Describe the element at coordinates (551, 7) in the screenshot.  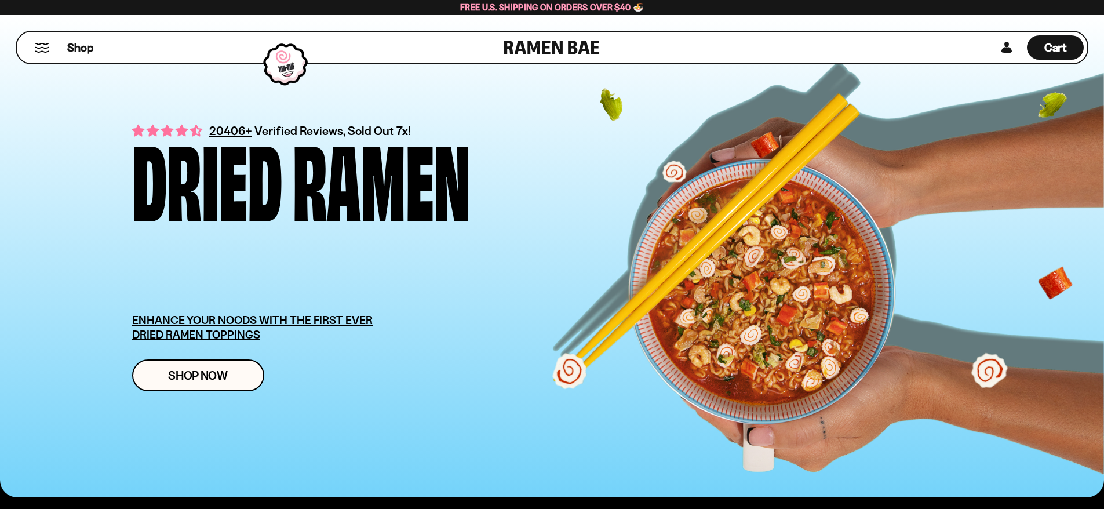
I see `span: Free U.S. Shipping on Orders over $40 🍜` at that location.